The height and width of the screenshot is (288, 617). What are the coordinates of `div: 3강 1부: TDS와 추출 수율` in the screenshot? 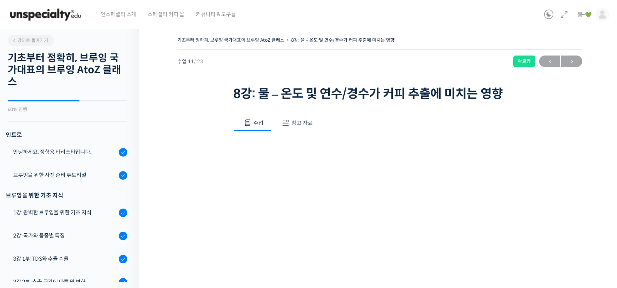 It's located at (65, 259).